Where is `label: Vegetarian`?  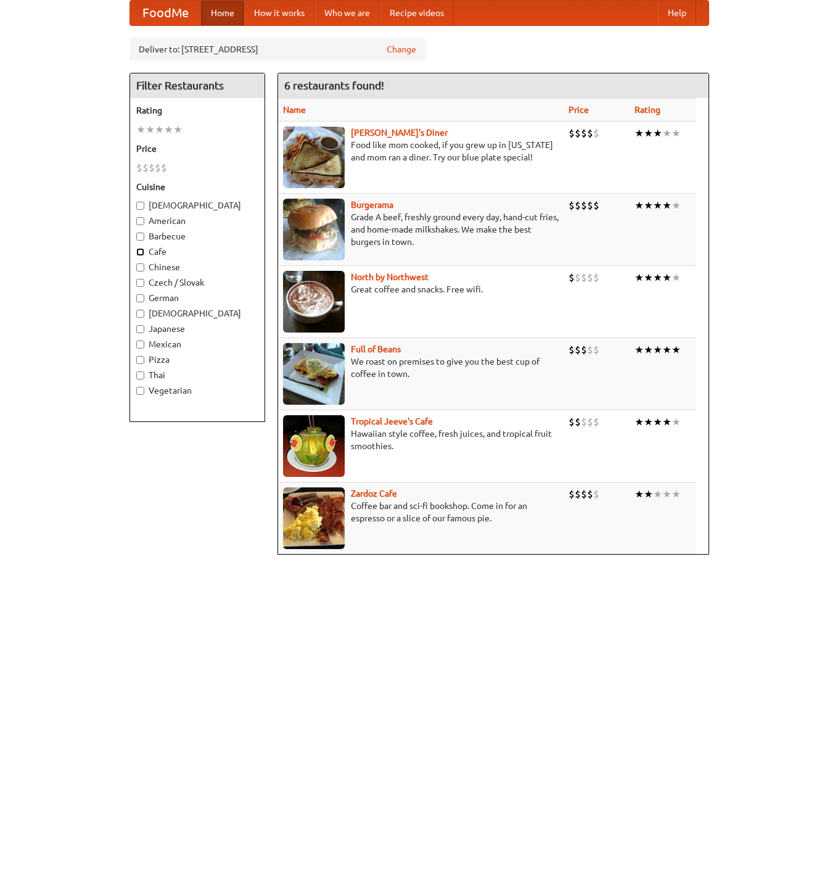 label: Vegetarian is located at coordinates (197, 391).